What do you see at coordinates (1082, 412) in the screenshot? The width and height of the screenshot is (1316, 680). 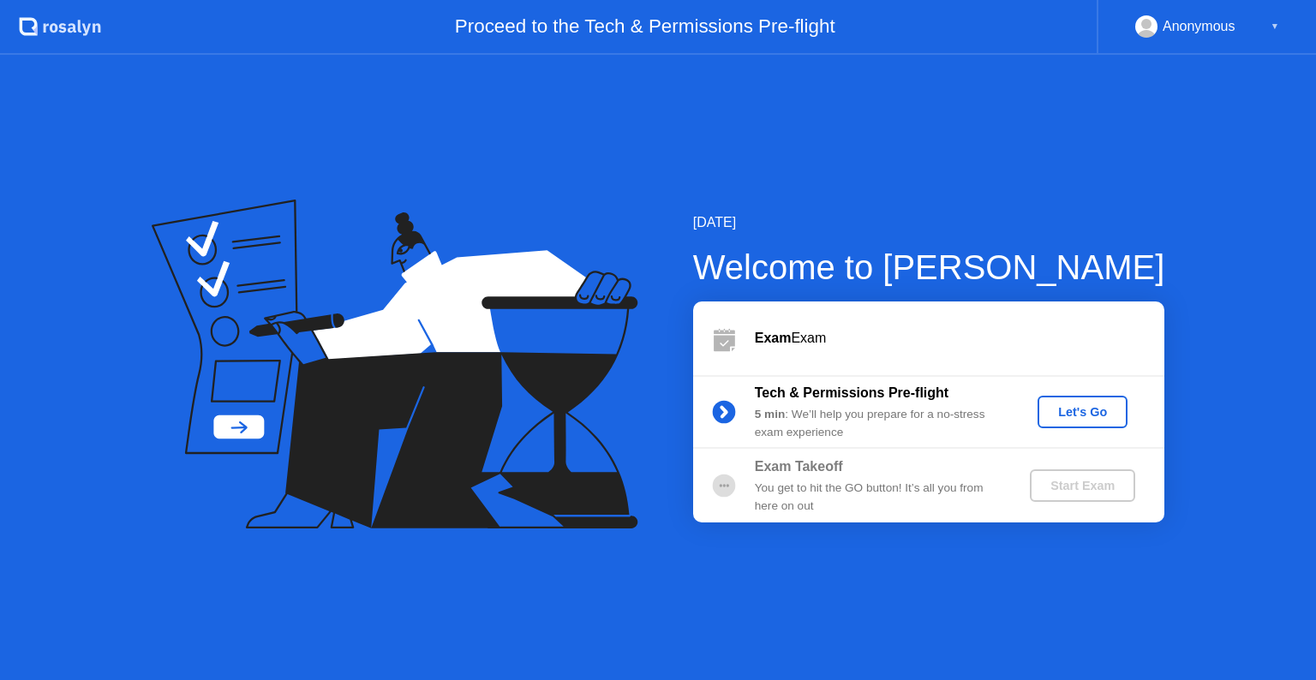 I see `div: Let's Go` at bounding box center [1082, 412].